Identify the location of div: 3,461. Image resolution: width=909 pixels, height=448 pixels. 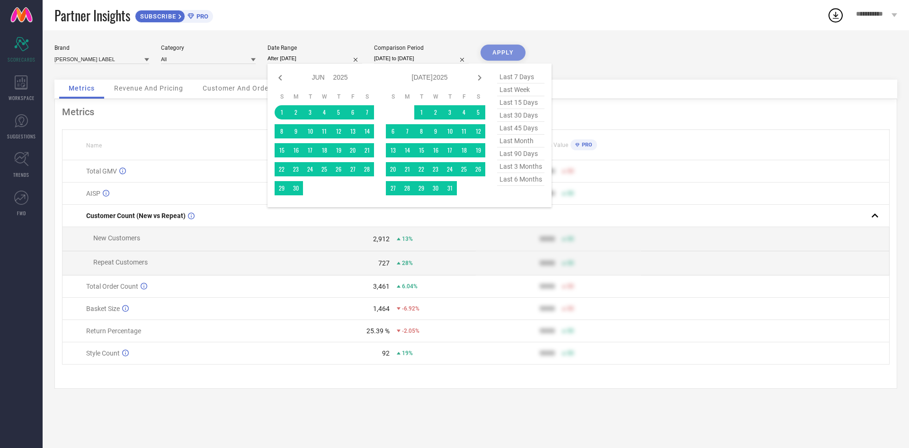
(381, 286).